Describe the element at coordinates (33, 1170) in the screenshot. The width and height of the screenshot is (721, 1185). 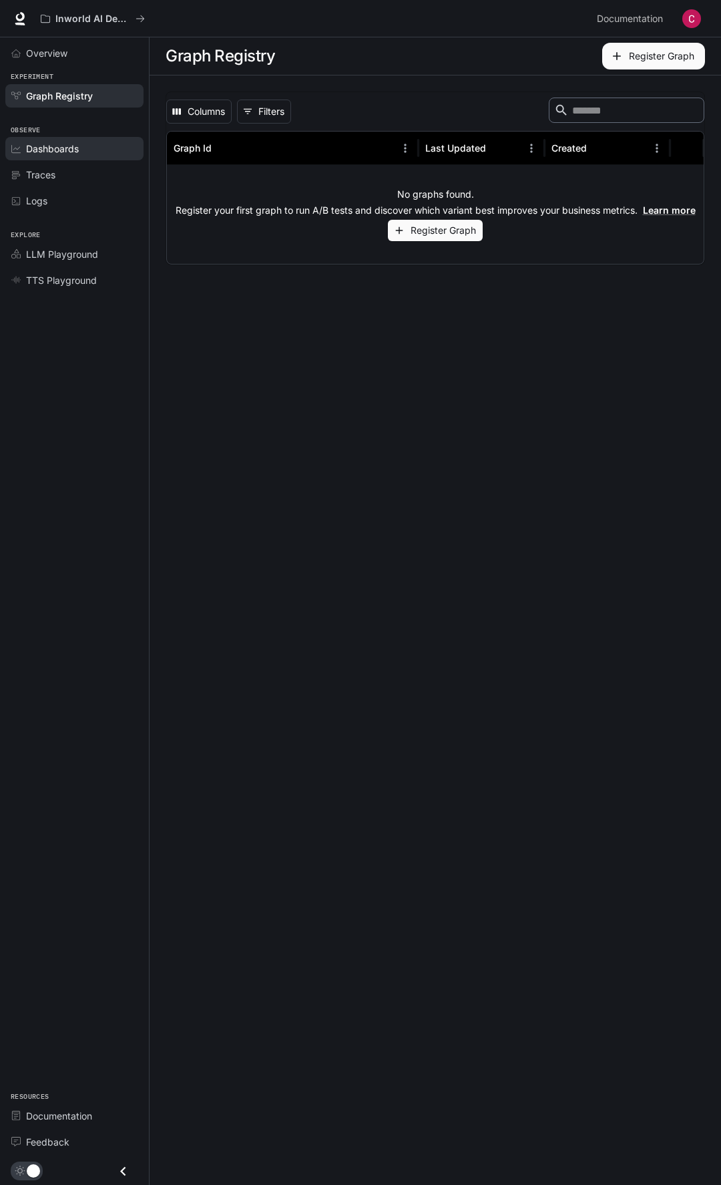
I see `span: Dark mode toggle` at that location.